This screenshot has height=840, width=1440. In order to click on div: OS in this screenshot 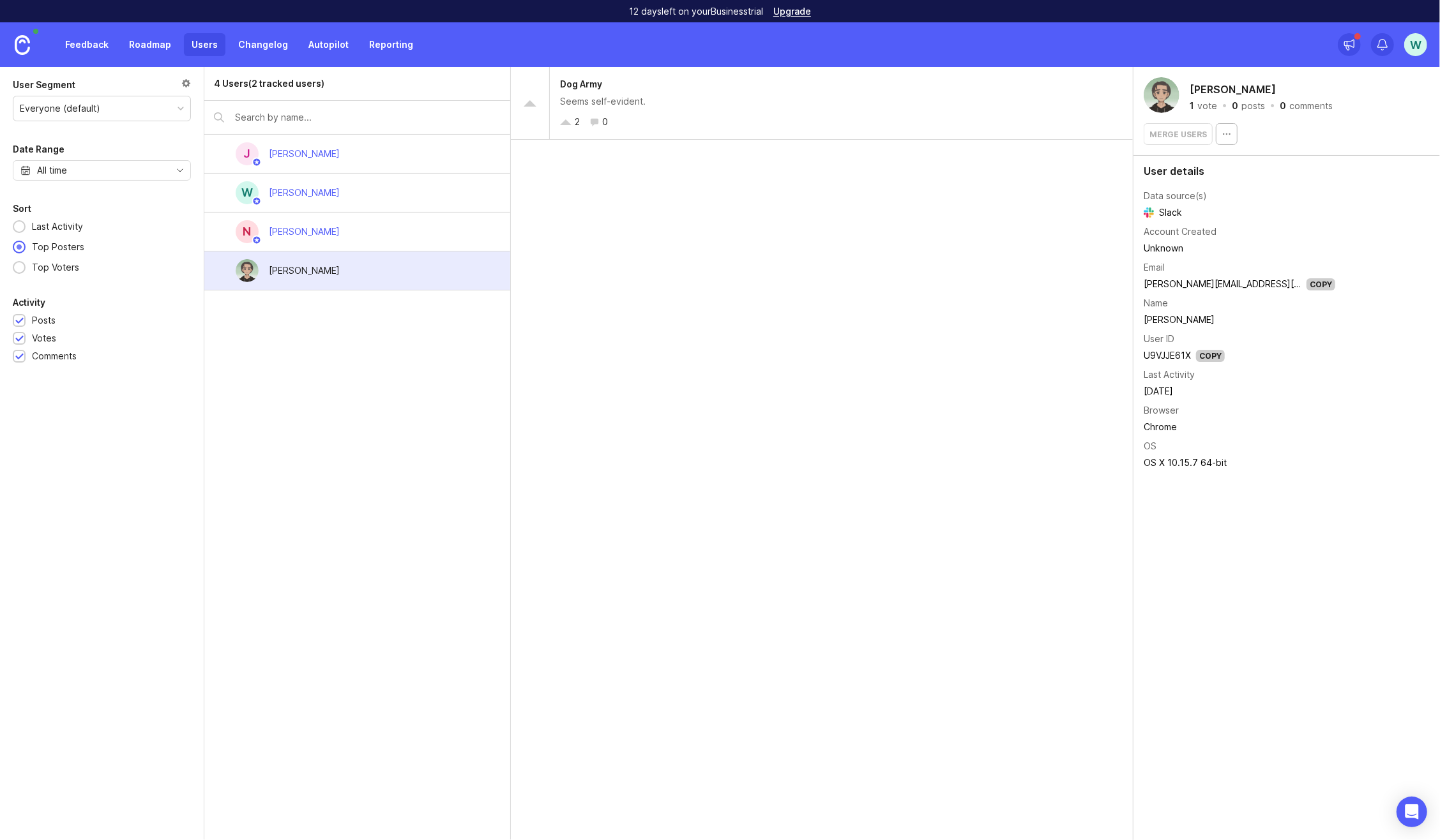, I will do `click(1150, 446)`.